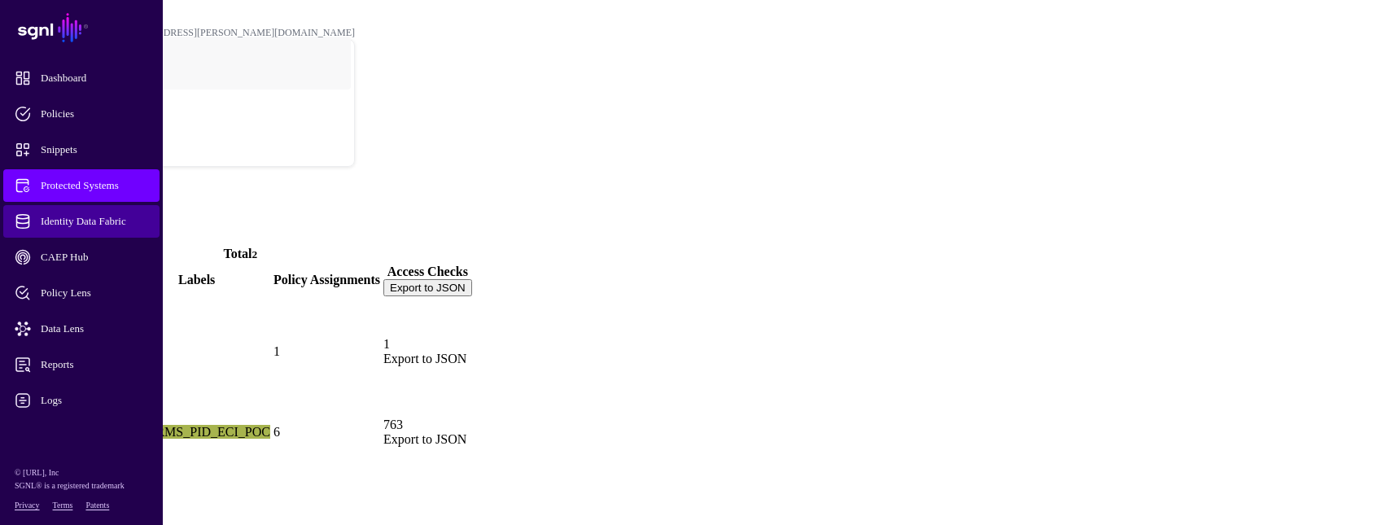  I want to click on a: Terms, so click(63, 505).